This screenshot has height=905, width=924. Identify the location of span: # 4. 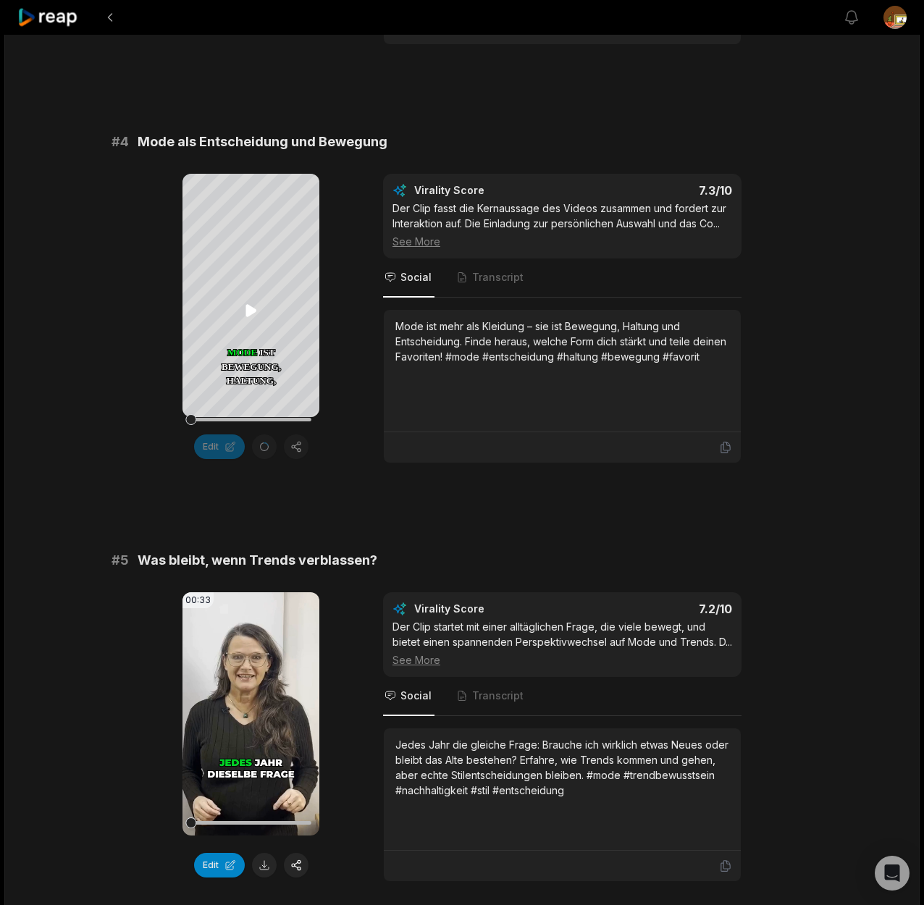
(120, 142).